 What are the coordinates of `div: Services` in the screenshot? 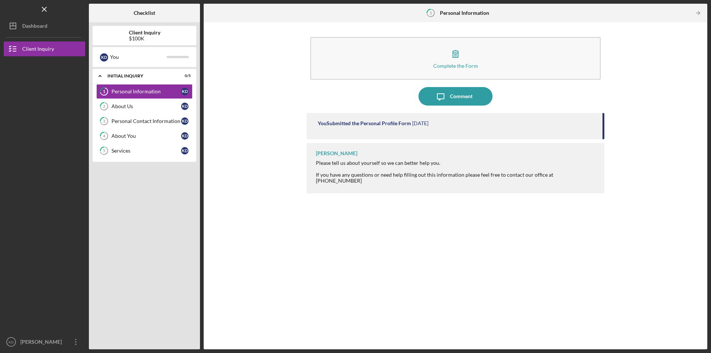 It's located at (146, 151).